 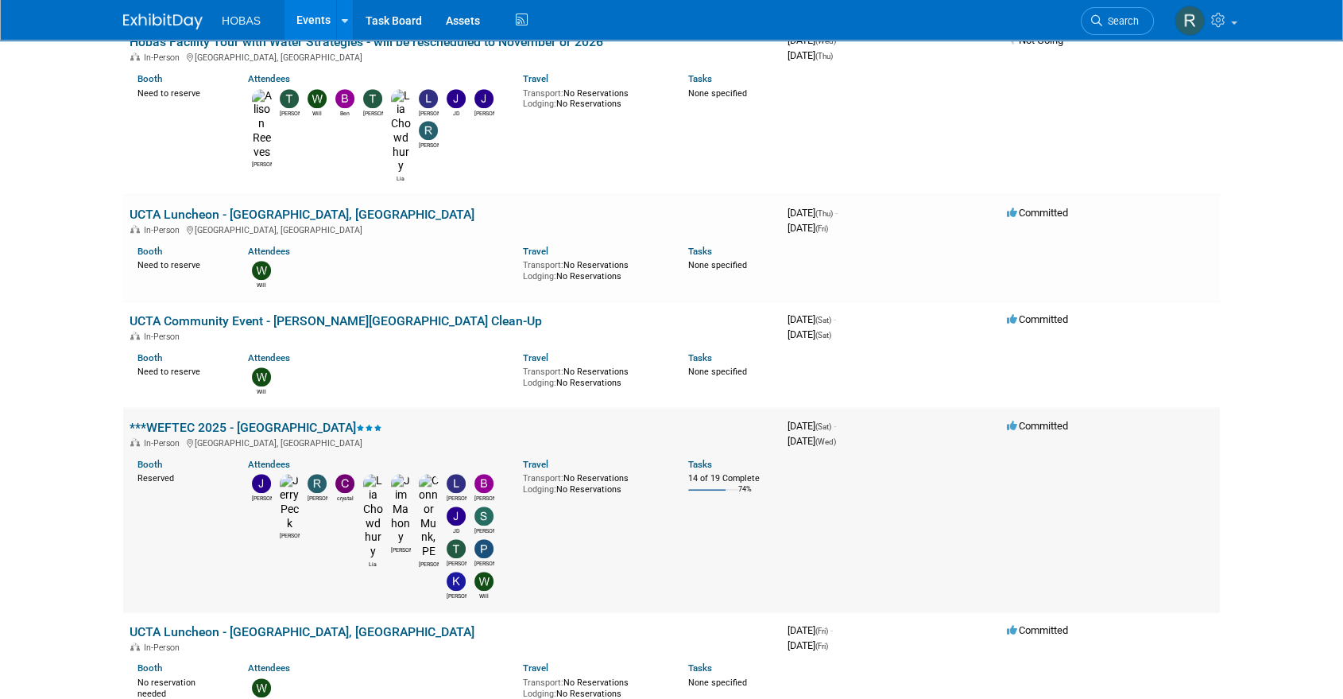 I want to click on img: Ben Hunter, so click(x=345, y=99).